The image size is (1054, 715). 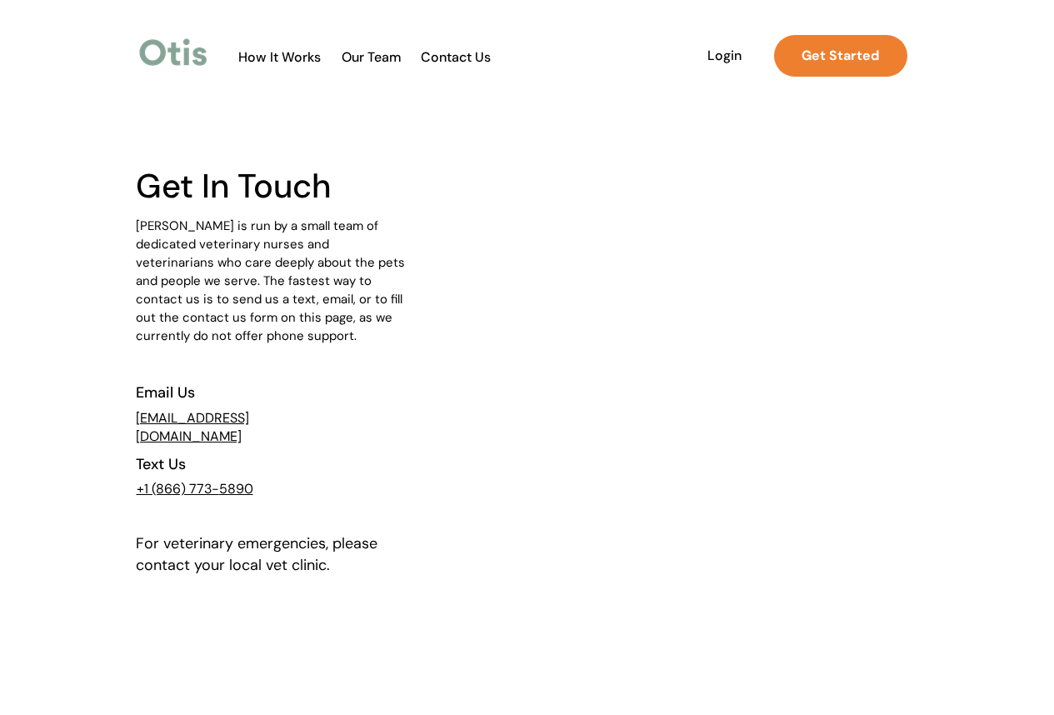 What do you see at coordinates (233, 186) in the screenshot?
I see `span: Get In Touch` at bounding box center [233, 186].